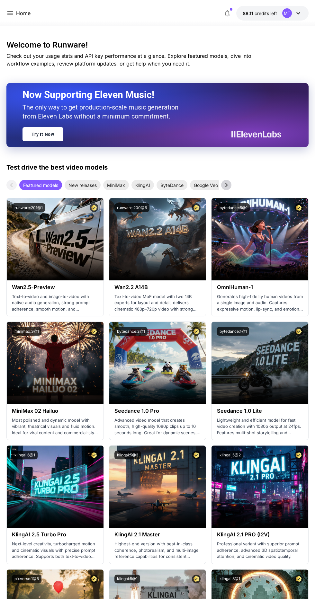 This screenshot has width=315, height=599. What do you see at coordinates (55, 411) in the screenshot?
I see `h3: MiniMax 02 Hailuo` at bounding box center [55, 411].